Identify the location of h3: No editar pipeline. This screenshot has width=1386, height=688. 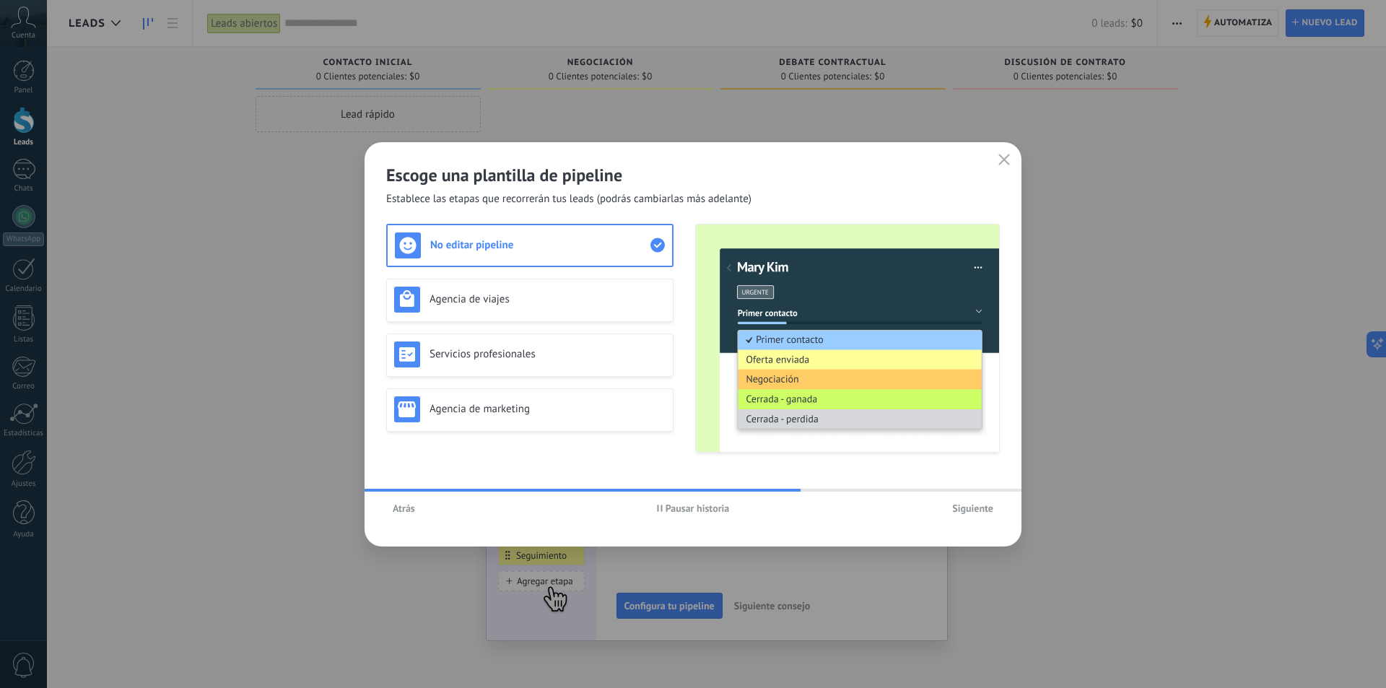
(540, 245).